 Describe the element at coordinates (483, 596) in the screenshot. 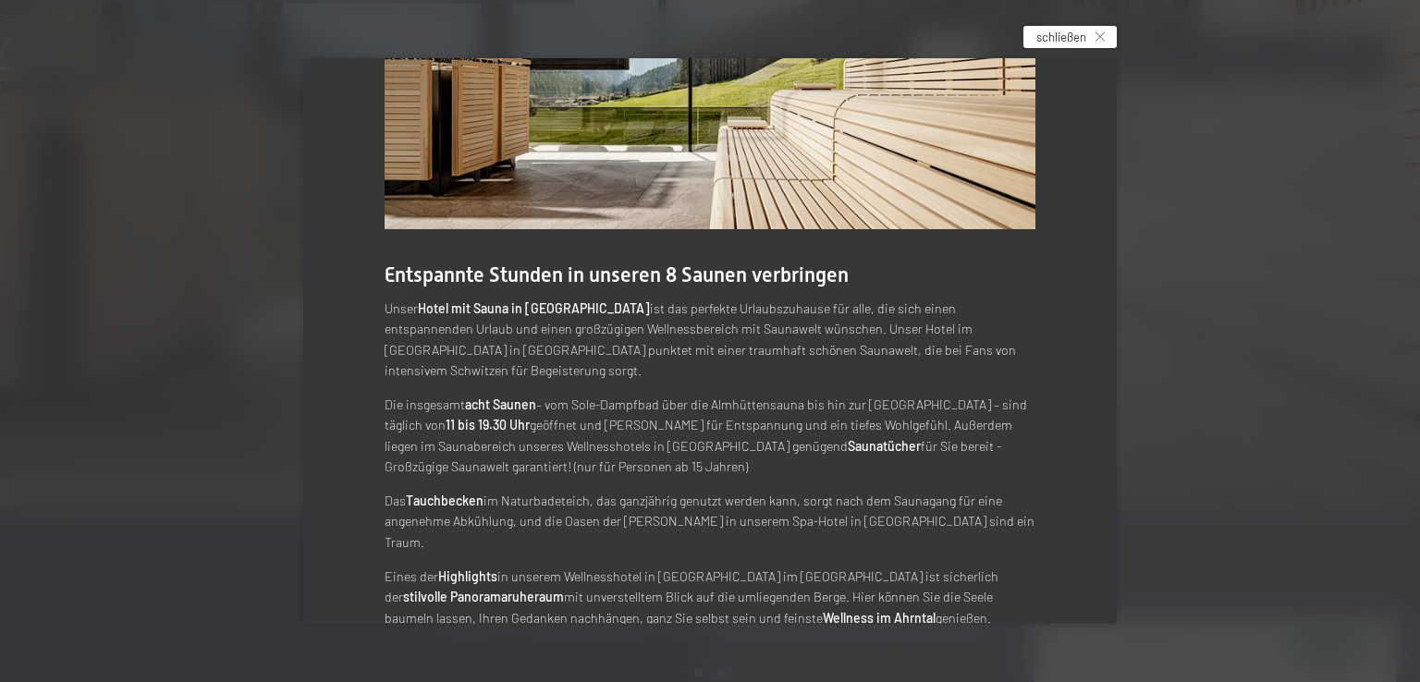

I see `strong: stilvolle Panoramaruheraum` at that location.